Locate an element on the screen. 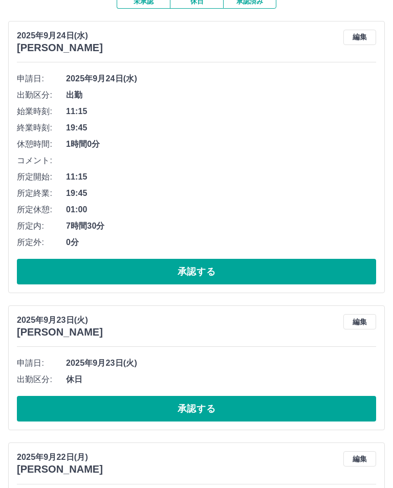 Image resolution: width=393 pixels, height=488 pixels. span: 所定終業: is located at coordinates (41, 193).